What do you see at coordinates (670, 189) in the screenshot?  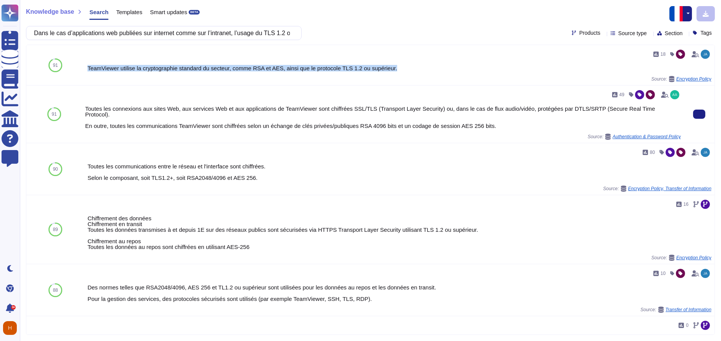 I see `span: Encryption Policy, Transfer of Information` at bounding box center [670, 189].